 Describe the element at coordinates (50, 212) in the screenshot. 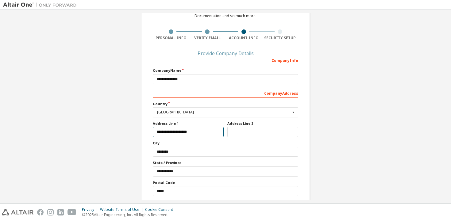

I see `img: instagram.svg` at that location.